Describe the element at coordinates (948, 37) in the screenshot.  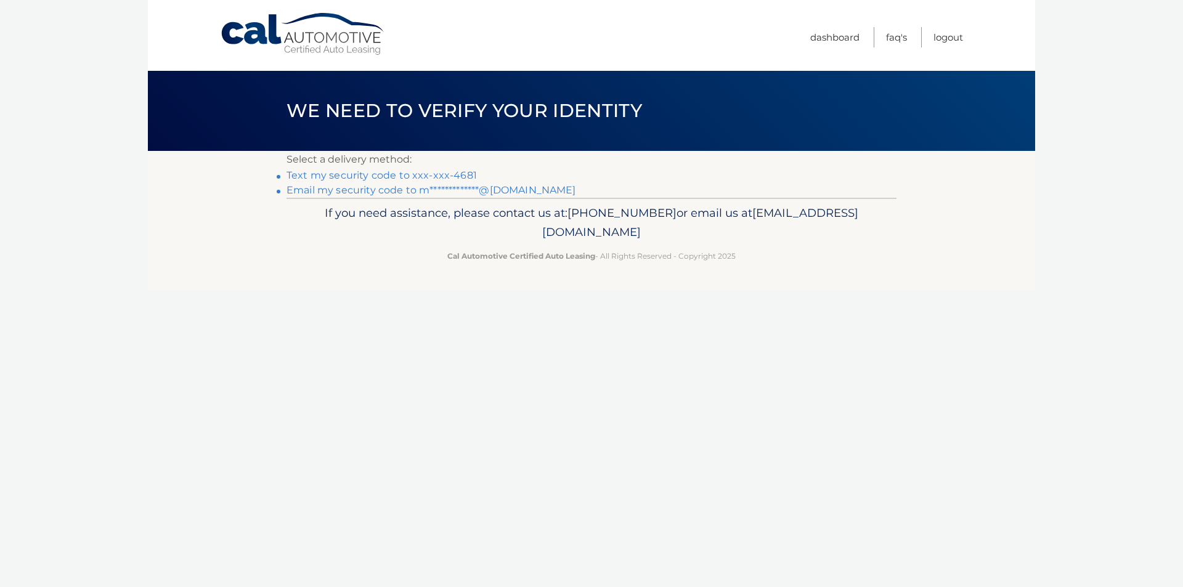
I see `a: Logout` at that location.